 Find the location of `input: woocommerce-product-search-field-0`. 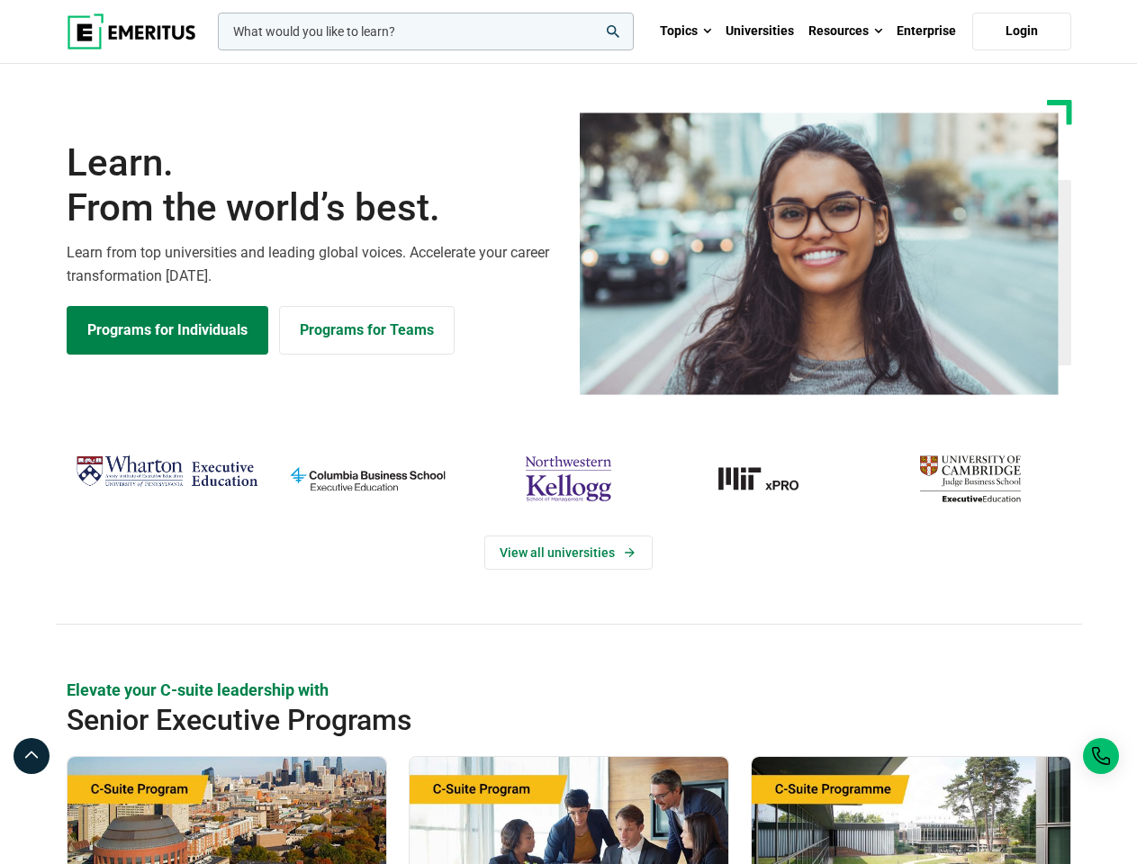

input: woocommerce-product-search-field-0 is located at coordinates (426, 32).